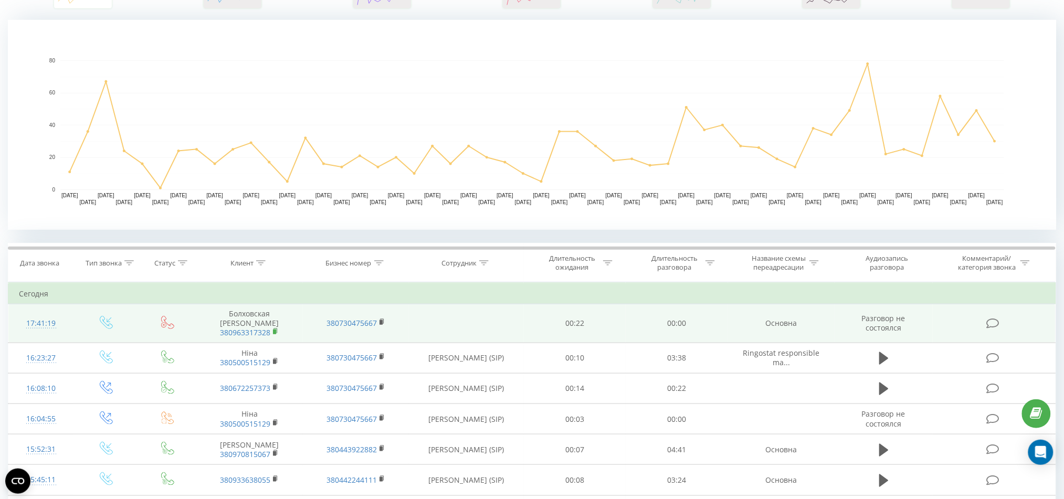  I want to click on div: Клиент, so click(242, 263).